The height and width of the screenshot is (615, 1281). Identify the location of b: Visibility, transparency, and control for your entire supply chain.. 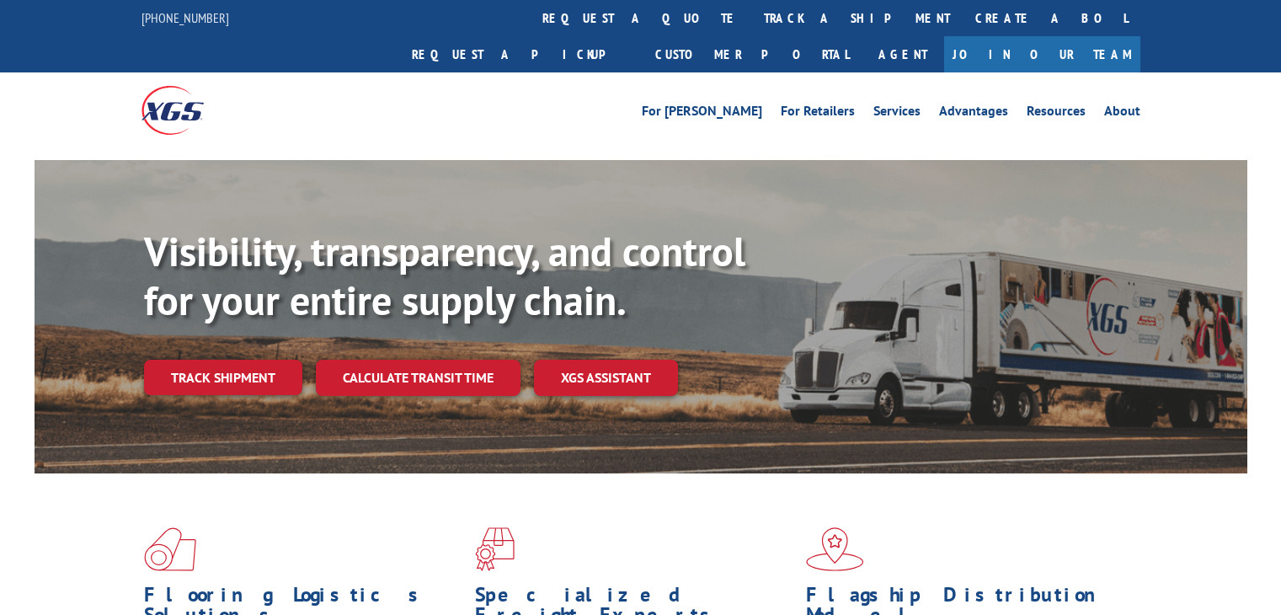
(445, 275).